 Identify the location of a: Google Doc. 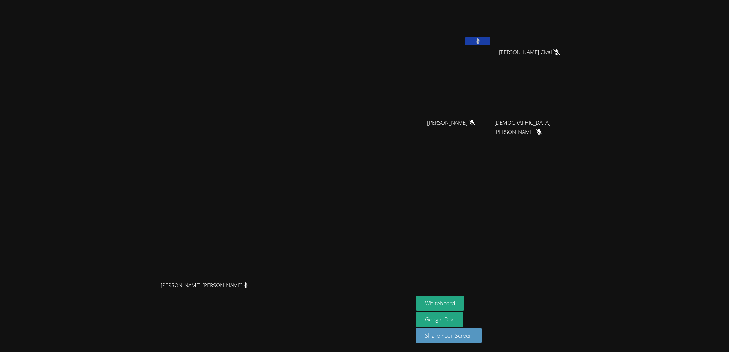
(439, 319).